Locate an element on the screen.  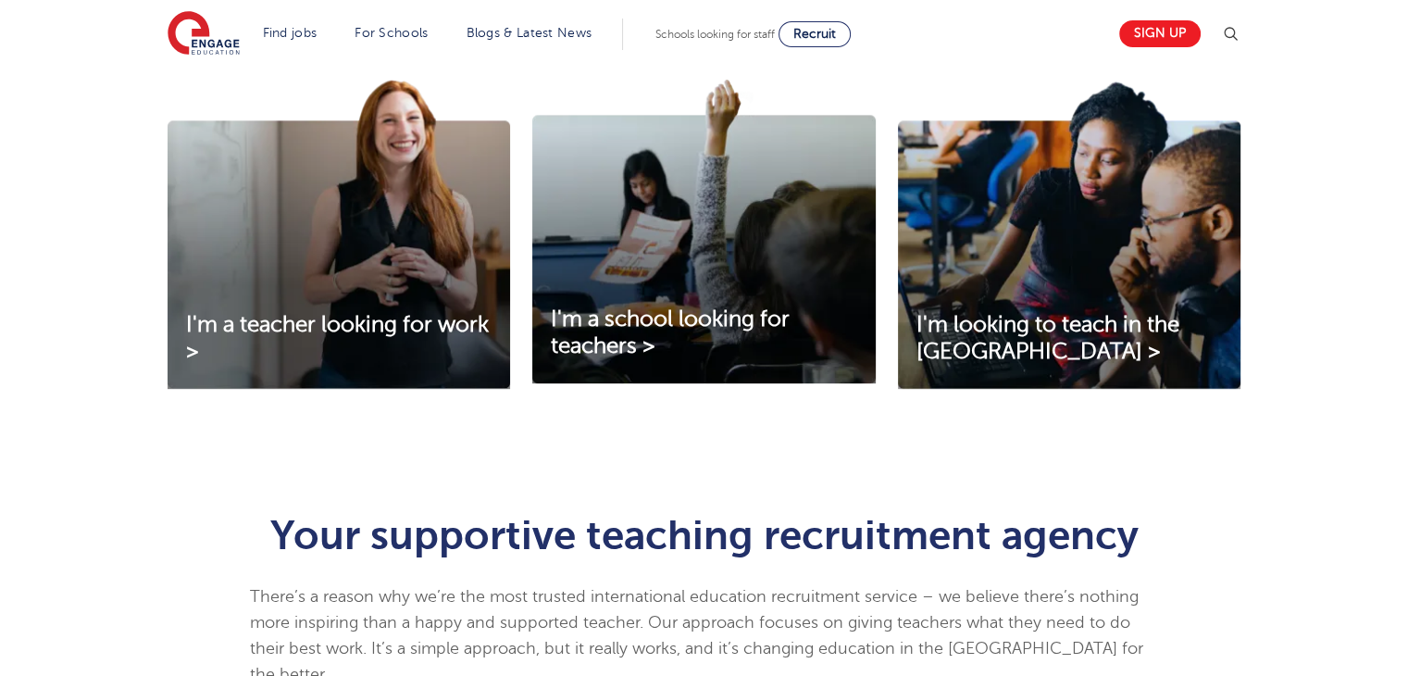
a: Blogs & Latest News is located at coordinates (529, 32).